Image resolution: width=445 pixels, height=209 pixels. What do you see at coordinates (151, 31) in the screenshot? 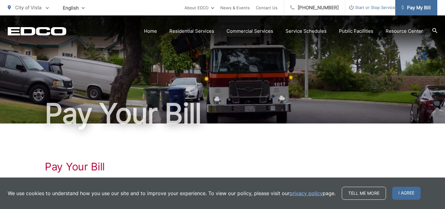
I see `a: Home` at bounding box center [151, 31].